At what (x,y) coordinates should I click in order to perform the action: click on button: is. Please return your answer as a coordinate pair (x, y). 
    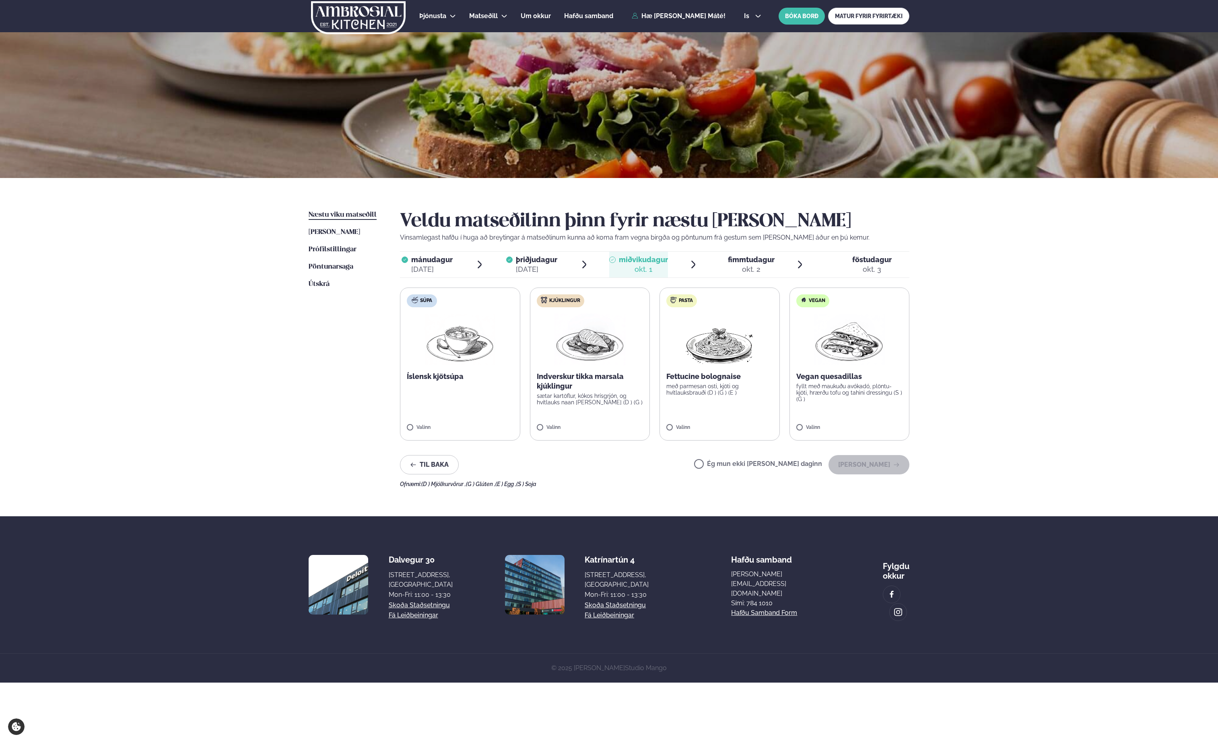
    Looking at the image, I should click on (753, 16).